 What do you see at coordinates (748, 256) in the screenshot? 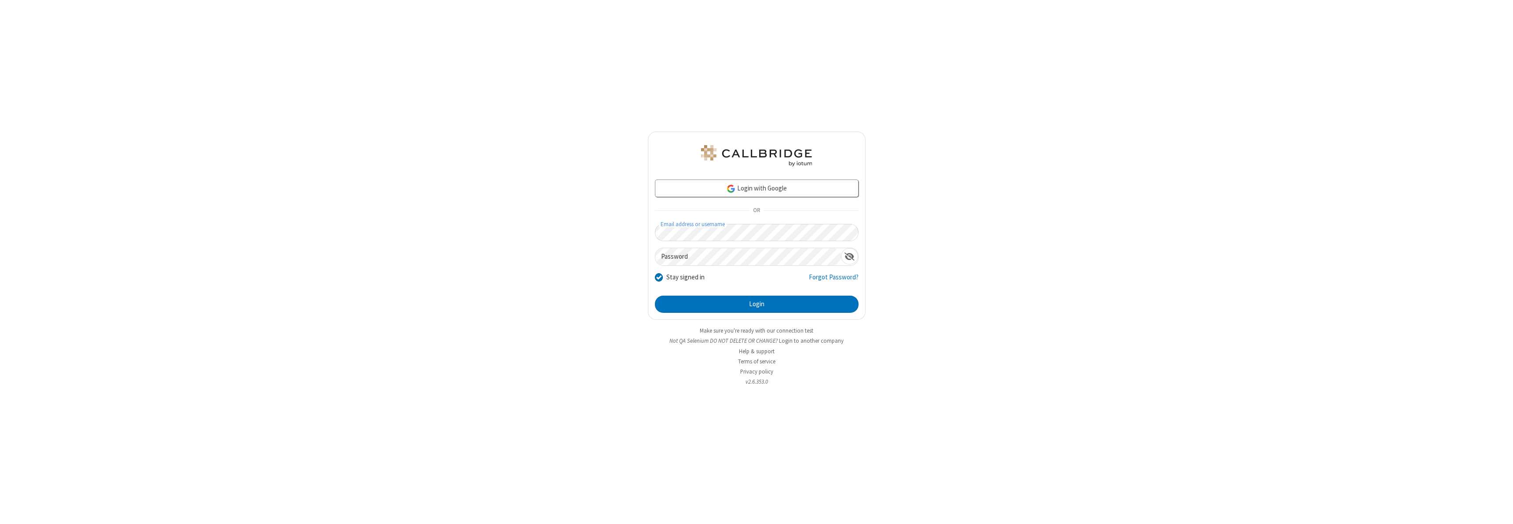
I see `input: Password` at bounding box center [748, 256].